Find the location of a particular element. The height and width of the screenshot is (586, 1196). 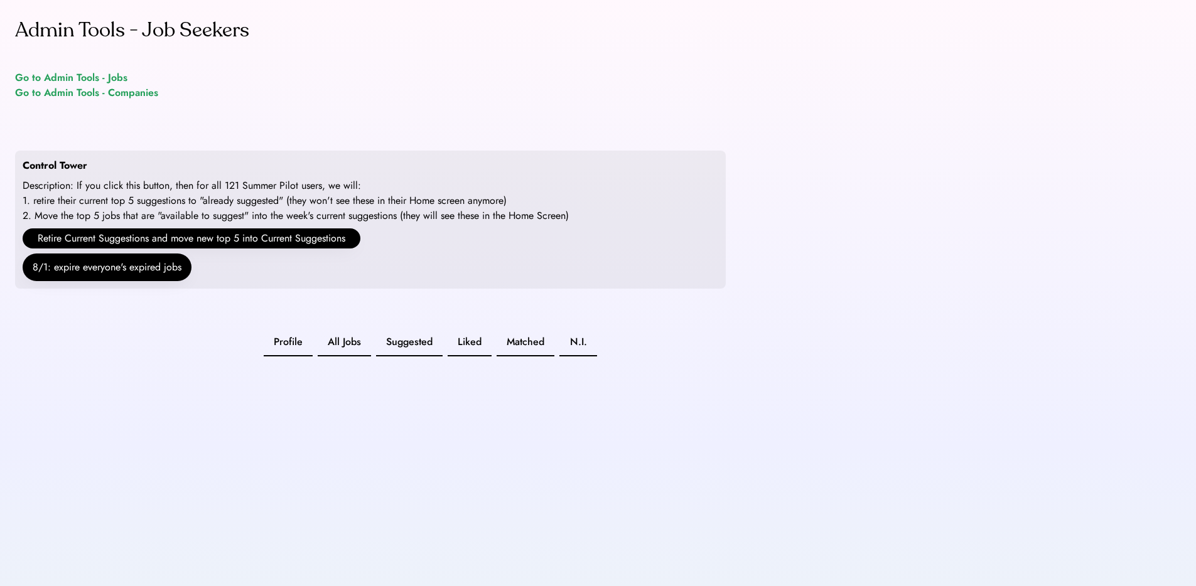

a: Go to Admin Tools - Jobs is located at coordinates (71, 78).